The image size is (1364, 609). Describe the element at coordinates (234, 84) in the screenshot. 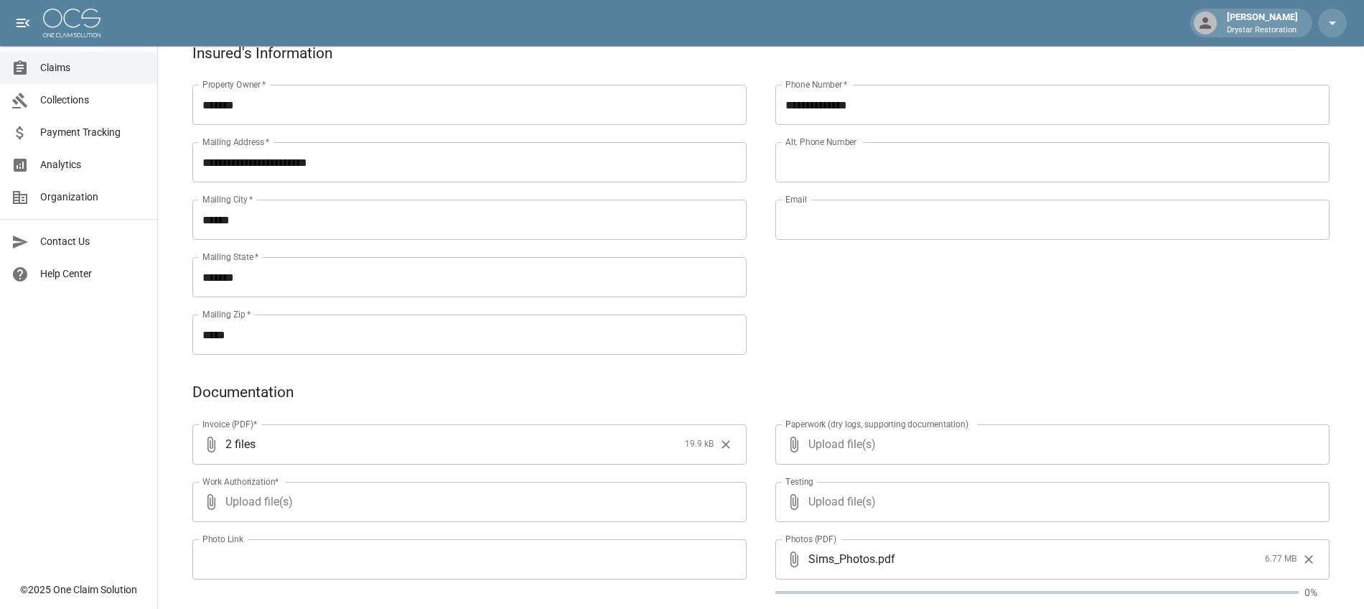

I see `label: Property Owner` at that location.